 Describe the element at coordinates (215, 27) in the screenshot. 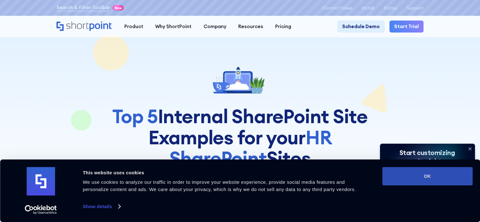

I see `div: Company` at that location.